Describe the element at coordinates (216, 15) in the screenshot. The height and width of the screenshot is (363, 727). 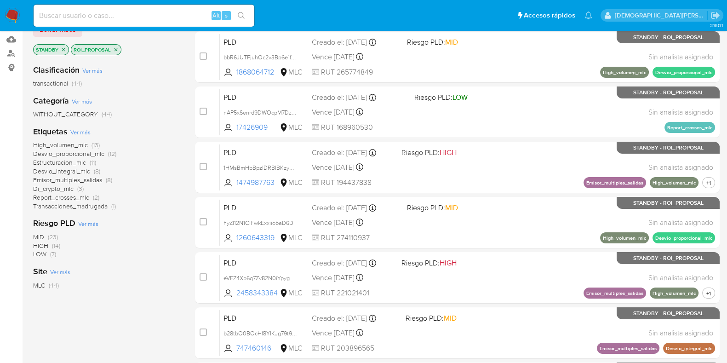
I see `span: Alt` at that location.